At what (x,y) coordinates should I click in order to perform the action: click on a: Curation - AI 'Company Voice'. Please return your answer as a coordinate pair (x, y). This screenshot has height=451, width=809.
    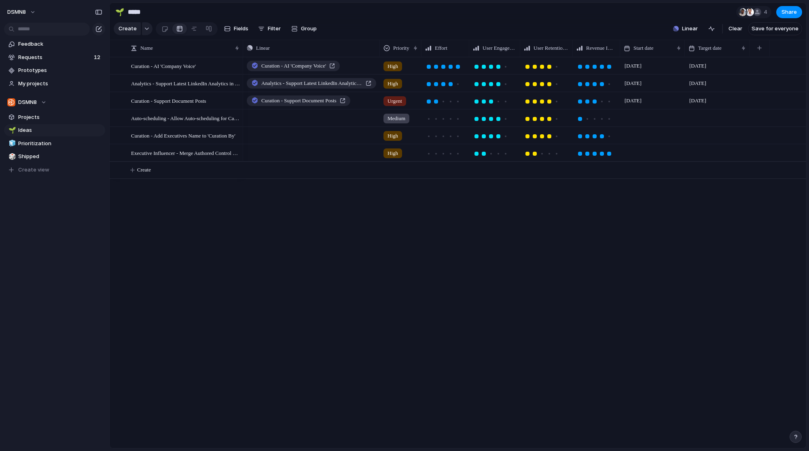
    Looking at the image, I should click on (293, 66).